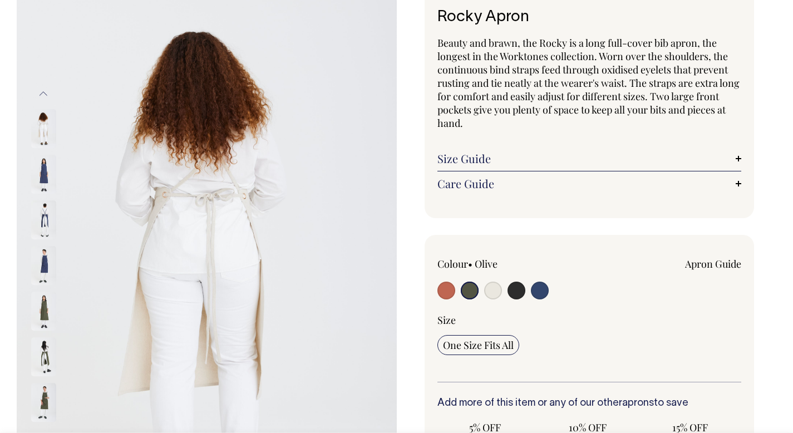 The image size is (793, 433). What do you see at coordinates (589, 403) in the screenshot?
I see `h6: Add more of this item or any of our other to save` at bounding box center [589, 403].